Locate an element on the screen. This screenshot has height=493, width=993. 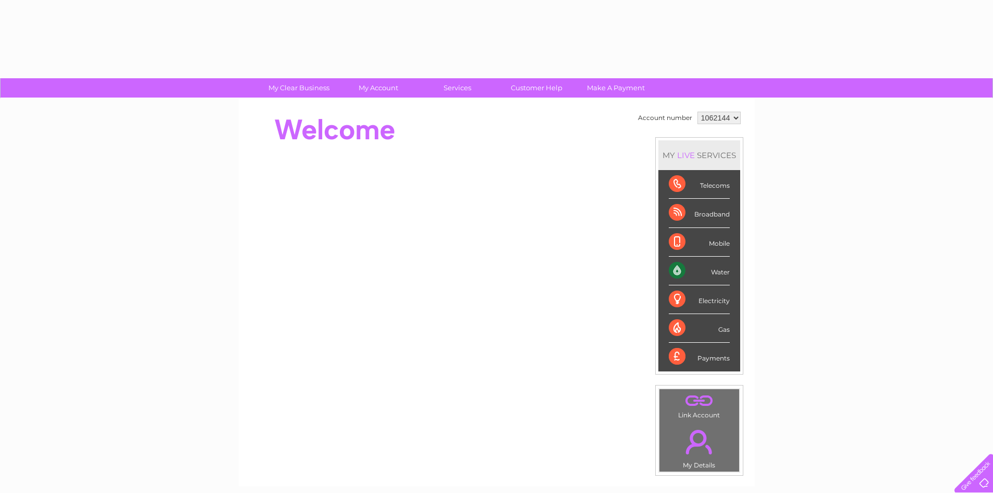
div: Electricity is located at coordinates (699, 299).